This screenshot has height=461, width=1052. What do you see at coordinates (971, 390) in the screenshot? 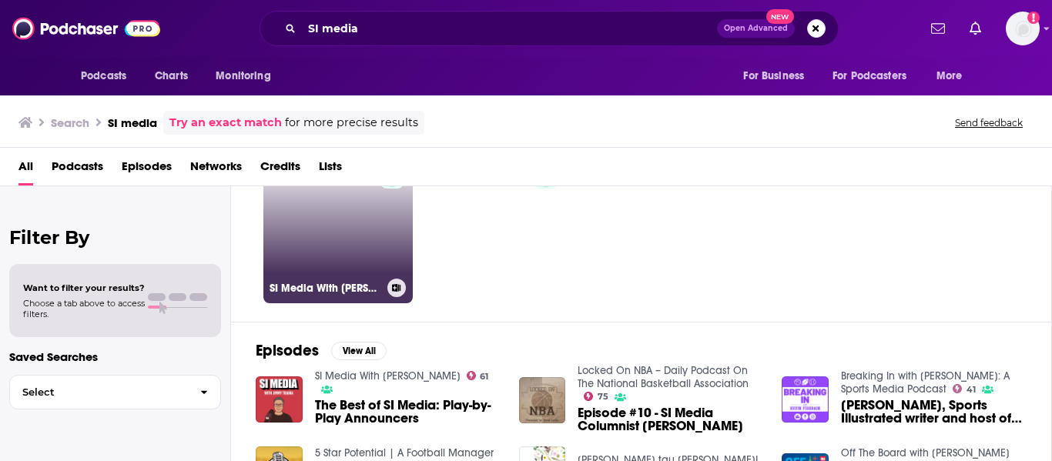
I see `span: 41` at bounding box center [971, 390].